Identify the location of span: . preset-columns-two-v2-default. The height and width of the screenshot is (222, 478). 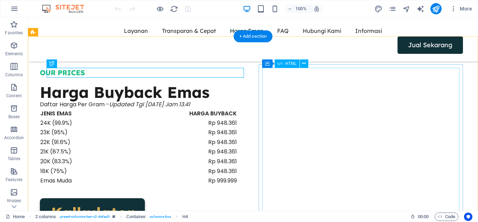
(84, 217).